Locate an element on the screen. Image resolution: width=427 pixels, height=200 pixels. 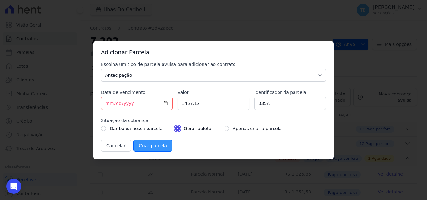
label: Gerar boleto is located at coordinates (198, 129).